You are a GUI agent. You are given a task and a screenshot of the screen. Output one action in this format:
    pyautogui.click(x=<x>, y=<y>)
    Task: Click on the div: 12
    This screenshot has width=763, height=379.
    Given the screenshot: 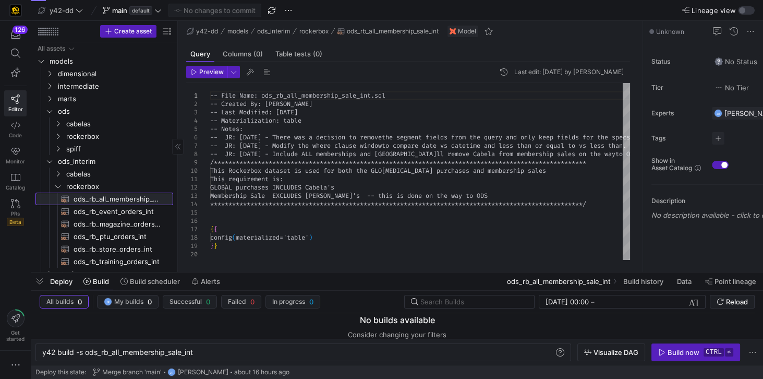 What is the action you would take?
    pyautogui.click(x=192, y=187)
    